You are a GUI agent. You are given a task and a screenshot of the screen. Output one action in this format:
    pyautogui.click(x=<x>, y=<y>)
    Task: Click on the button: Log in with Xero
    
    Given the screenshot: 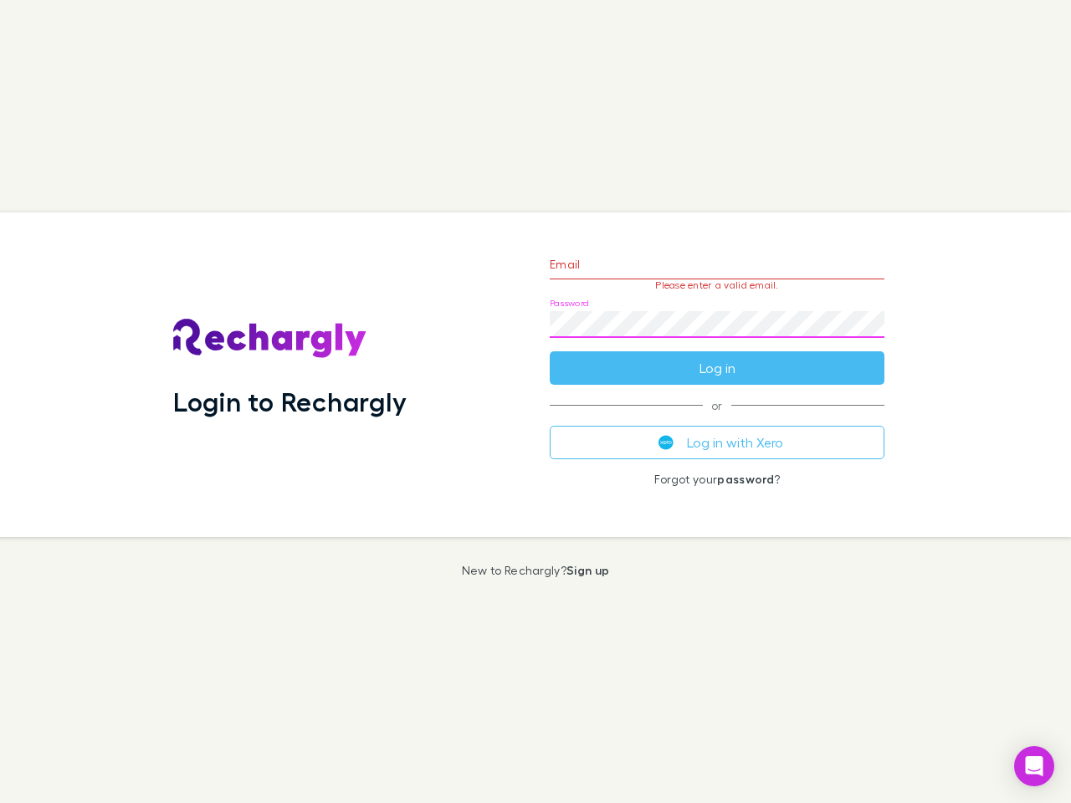 What is the action you would take?
    pyautogui.click(x=717, y=443)
    